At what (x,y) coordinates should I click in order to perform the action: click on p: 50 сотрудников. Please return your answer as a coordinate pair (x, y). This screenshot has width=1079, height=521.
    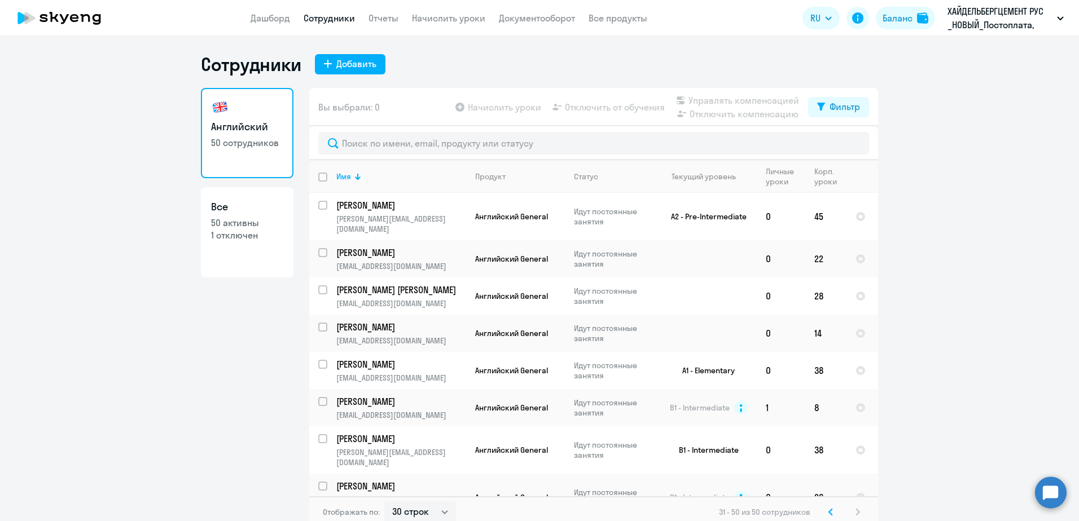
    Looking at the image, I should click on (247, 143).